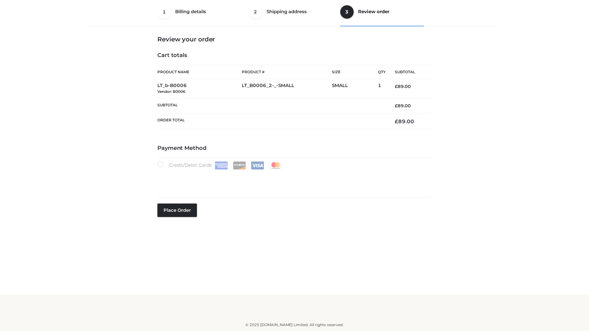  What do you see at coordinates (294, 56) in the screenshot?
I see `h4: Cart totals` at bounding box center [294, 56].